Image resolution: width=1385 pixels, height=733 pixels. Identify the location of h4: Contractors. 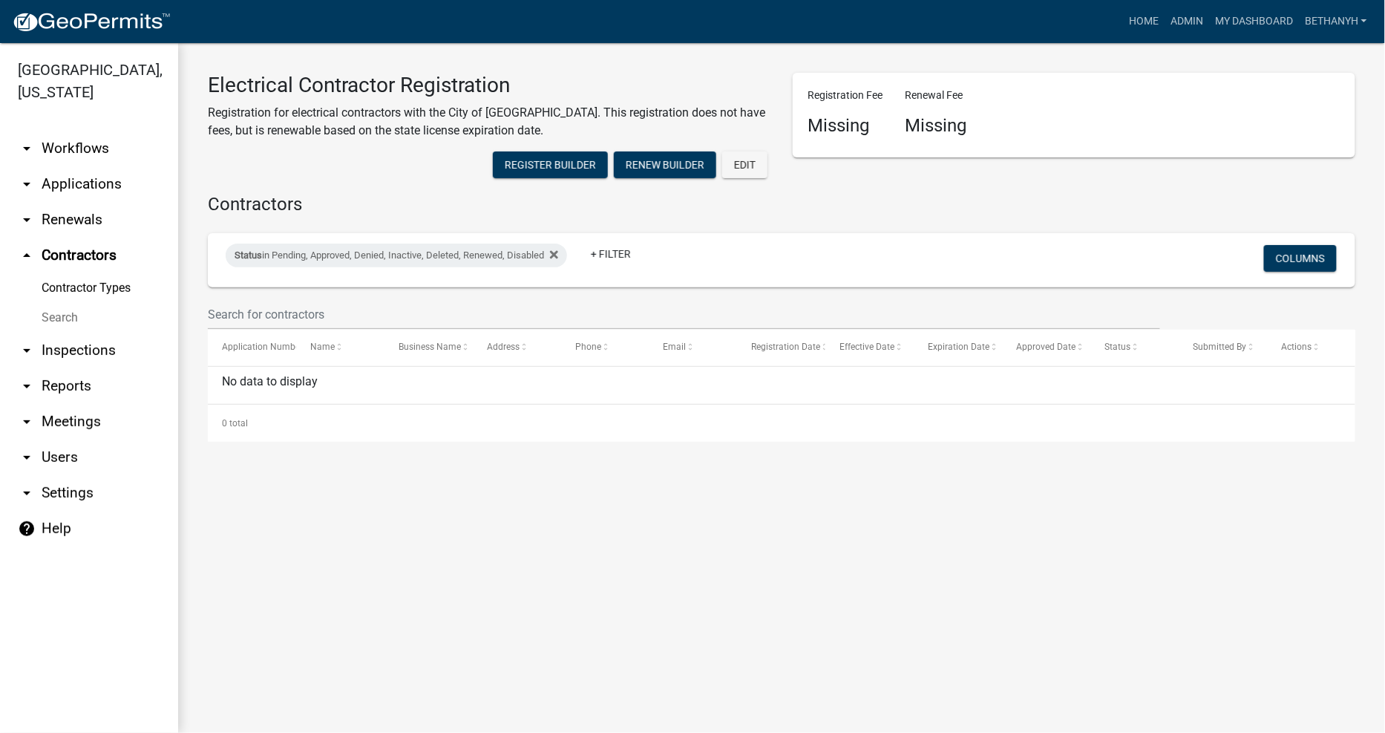
(782, 204).